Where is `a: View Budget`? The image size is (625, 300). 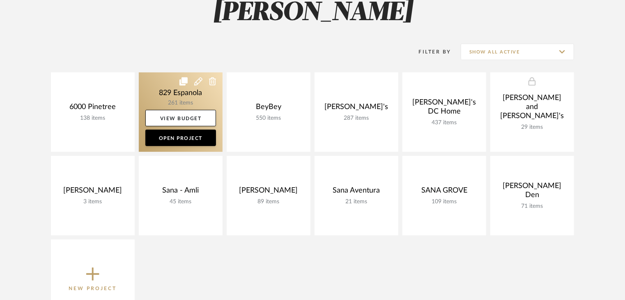
a: View Budget is located at coordinates (181, 118).